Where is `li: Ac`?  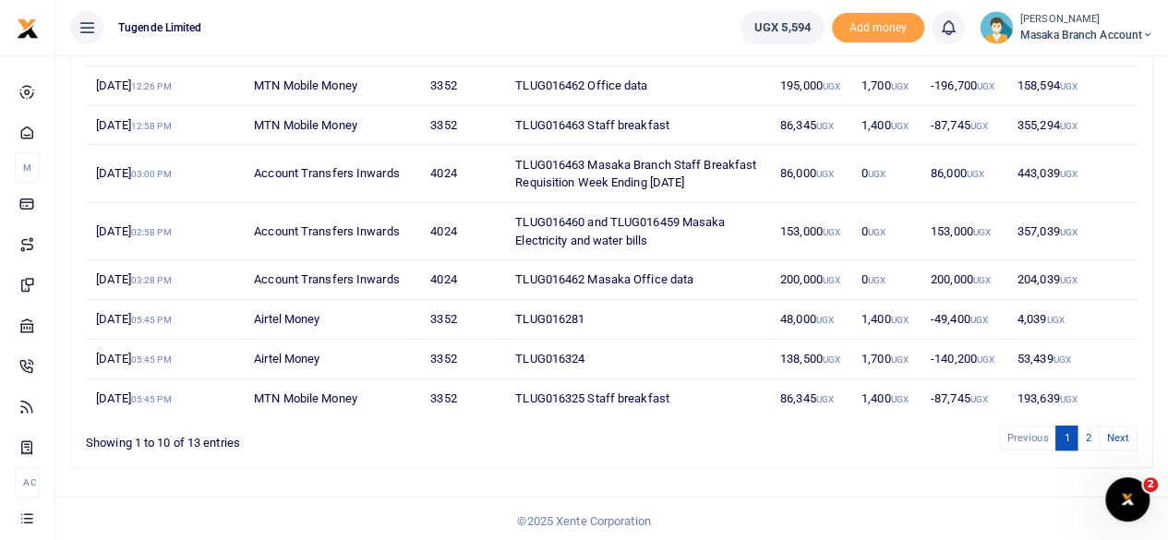
li: Ac is located at coordinates (27, 482).